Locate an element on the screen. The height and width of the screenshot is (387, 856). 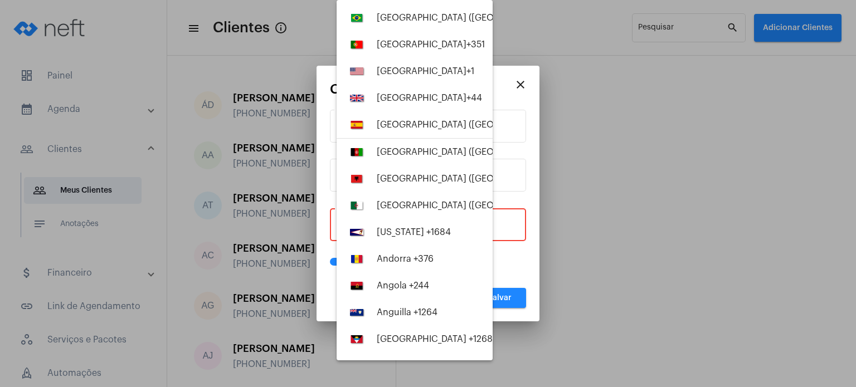
div: Andorra +376 is located at coordinates (405, 259).